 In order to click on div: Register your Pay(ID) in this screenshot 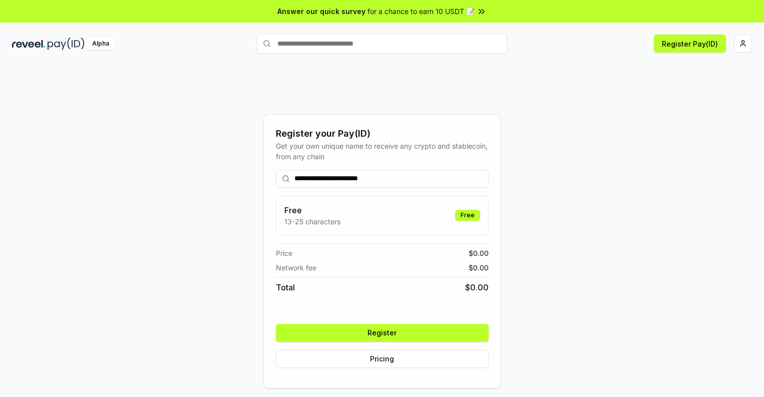, I will do `click(382, 134)`.